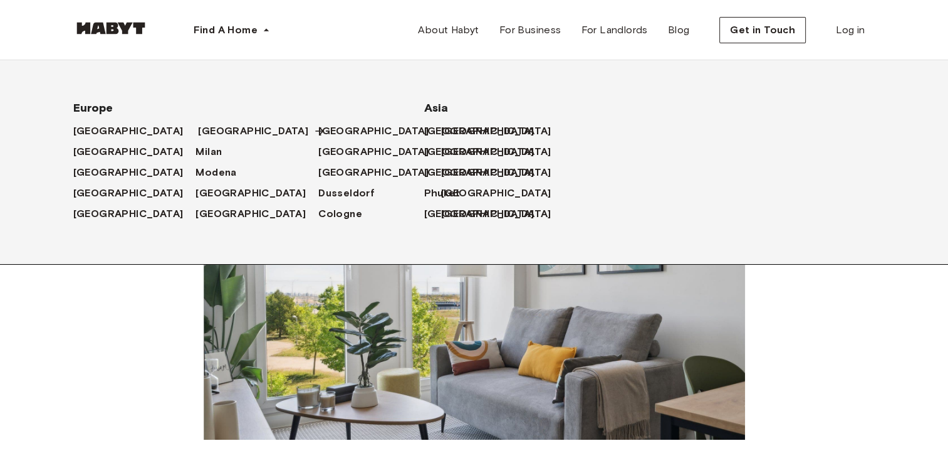 The image size is (948, 463). I want to click on span: Get in Touch, so click(763, 30).